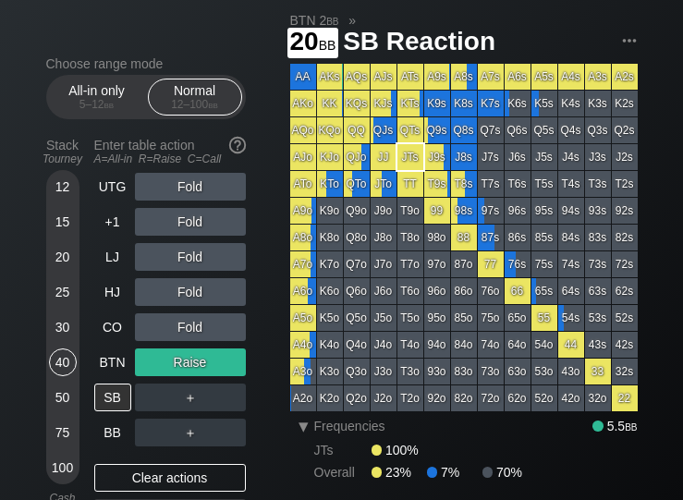 The height and width of the screenshot is (500, 683). What do you see at coordinates (63, 468) in the screenshot?
I see `div: 100` at bounding box center [63, 468].